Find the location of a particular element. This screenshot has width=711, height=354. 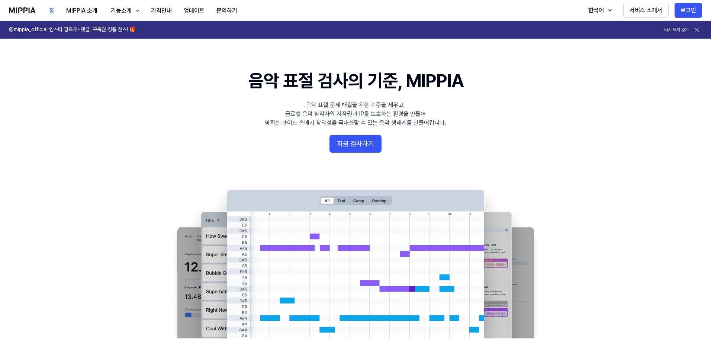

img: logo is located at coordinates (22, 10).